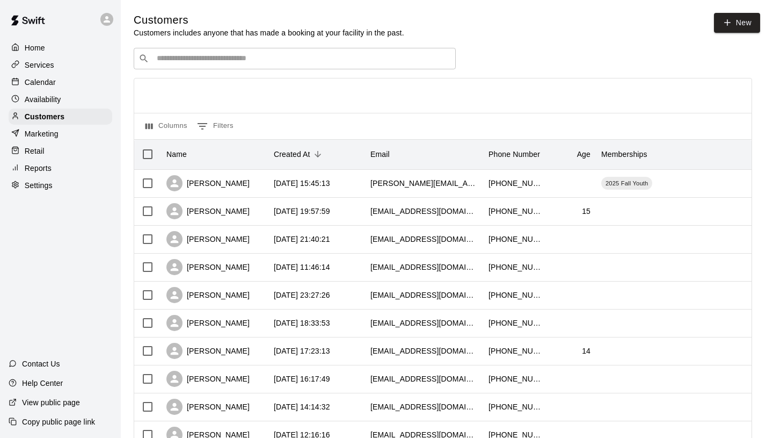  Describe the element at coordinates (424, 211) in the screenshot. I see `div: marceldingers@gmail.com` at that location.